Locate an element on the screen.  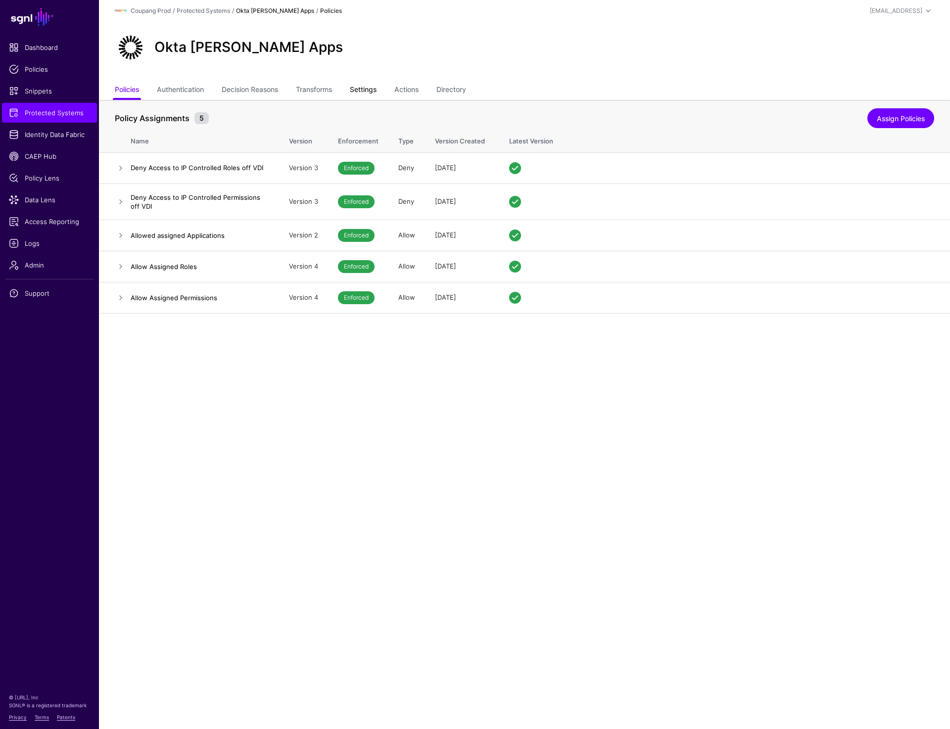
th: Version Created is located at coordinates (462, 140).